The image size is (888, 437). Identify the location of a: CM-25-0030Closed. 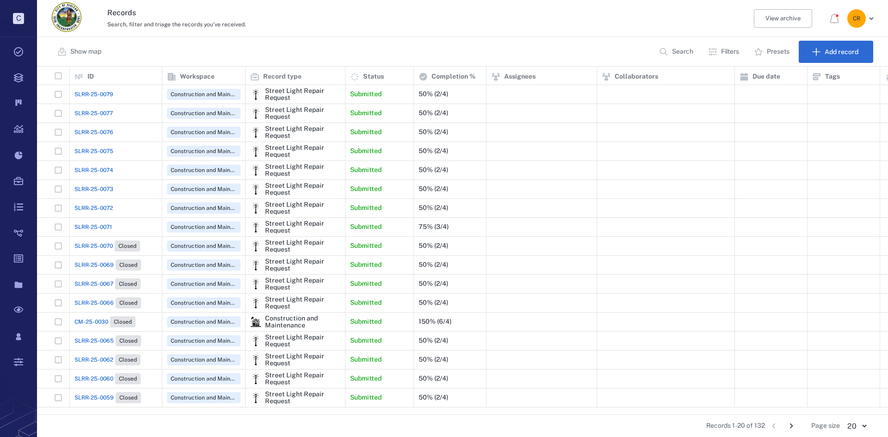
(105, 322).